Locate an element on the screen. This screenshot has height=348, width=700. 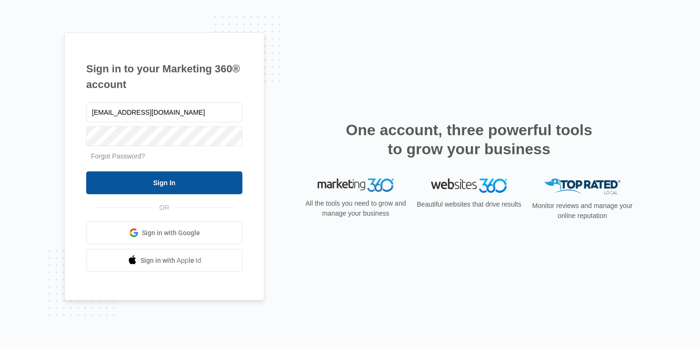
img: Marketing 360 is located at coordinates (356, 185).